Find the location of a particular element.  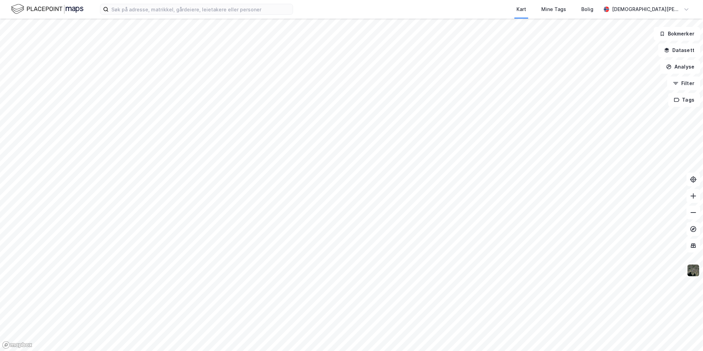

button: Filter is located at coordinates (684, 83).